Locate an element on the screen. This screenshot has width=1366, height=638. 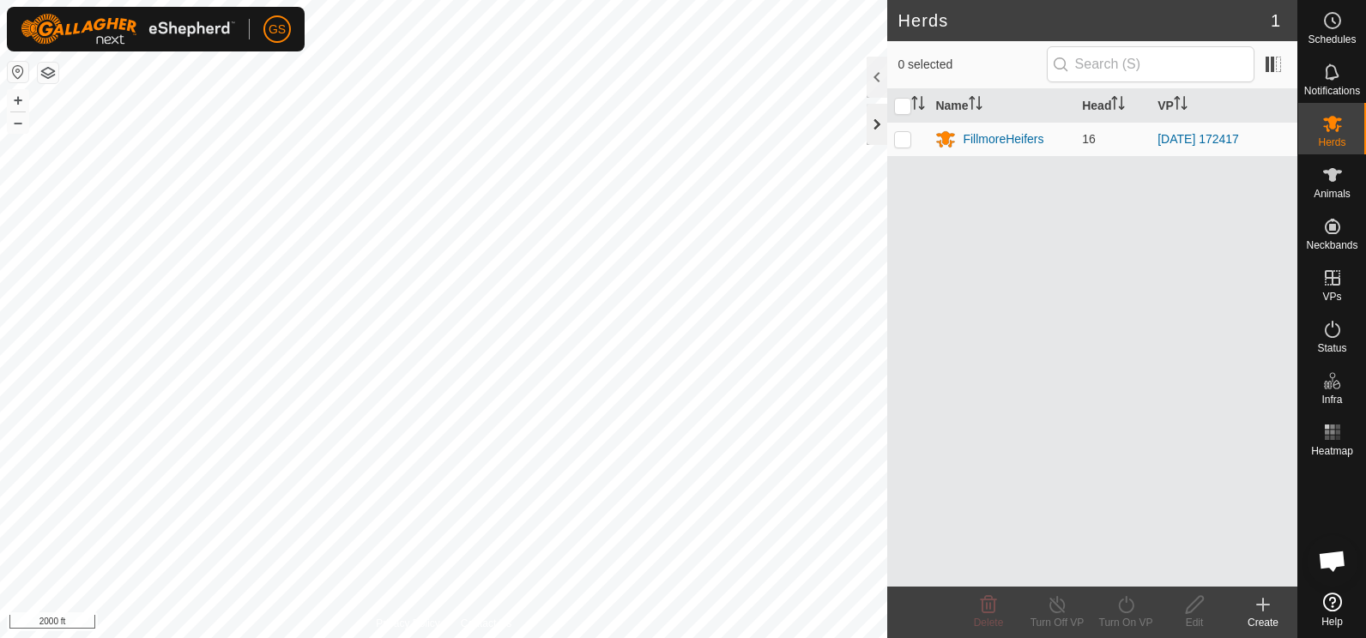
button: Map Layers is located at coordinates (48, 73).